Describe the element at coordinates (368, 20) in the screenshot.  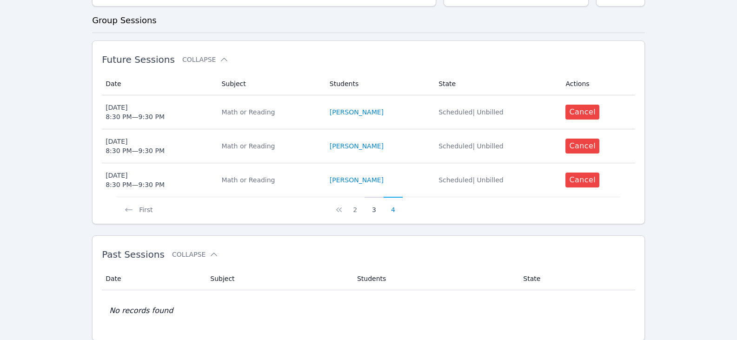
I see `h3: Group Sessions` at that location.